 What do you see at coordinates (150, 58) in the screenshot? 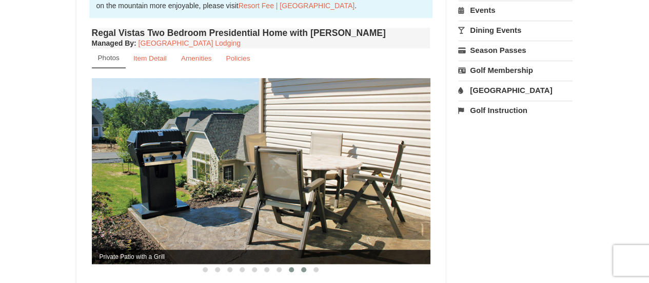
I see `a: Item Detail` at bounding box center [150, 58].